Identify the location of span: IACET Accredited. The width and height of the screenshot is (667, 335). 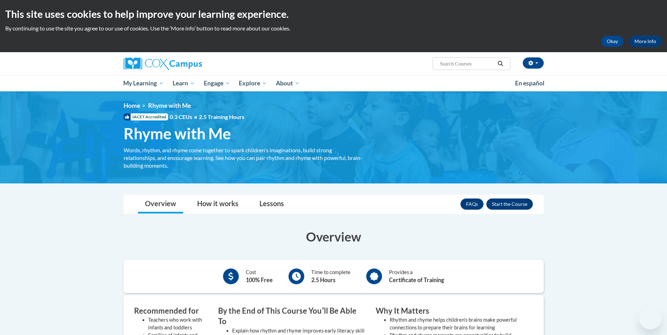
(146, 117).